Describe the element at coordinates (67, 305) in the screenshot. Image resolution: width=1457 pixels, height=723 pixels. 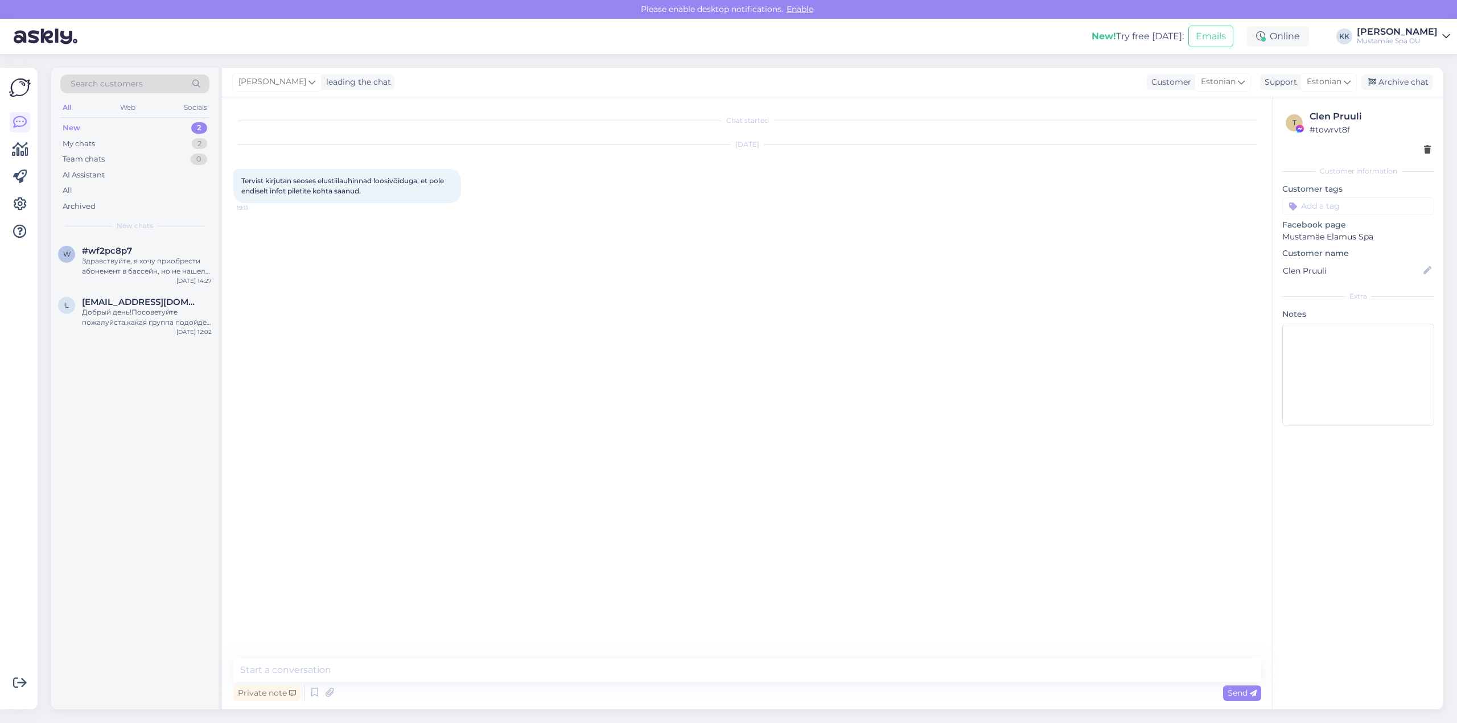
I see `span: l` at that location.